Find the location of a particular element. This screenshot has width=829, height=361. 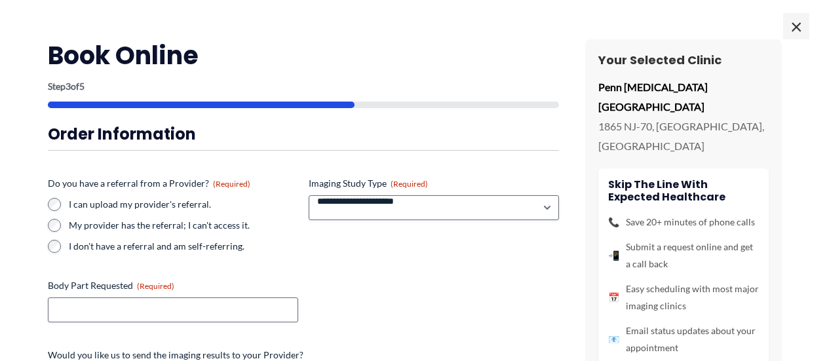

label: Body Part Requested is located at coordinates (173, 286).